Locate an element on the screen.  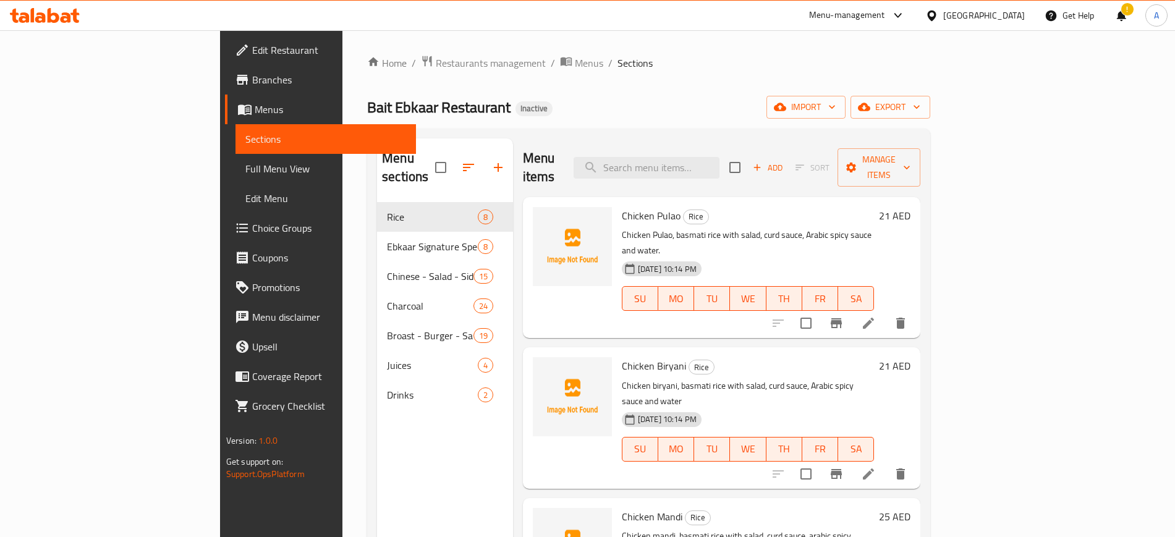
span: Select section is located at coordinates (735, 168).